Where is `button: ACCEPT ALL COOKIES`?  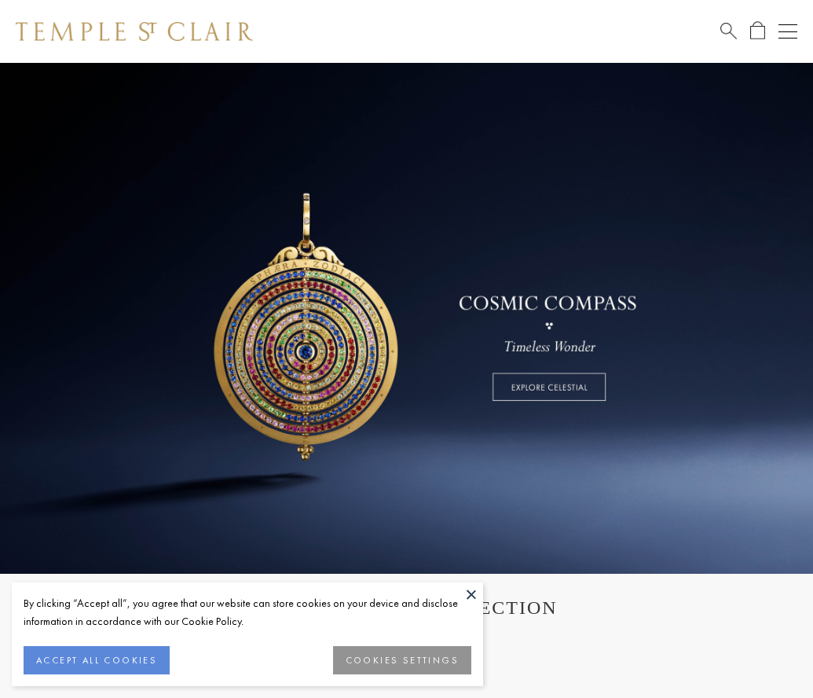 button: ACCEPT ALL COOKIES is located at coordinates (97, 660).